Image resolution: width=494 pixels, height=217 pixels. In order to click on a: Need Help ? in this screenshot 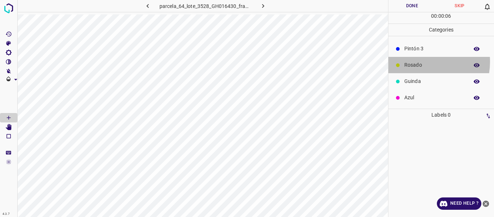, I will do `click(459, 203)`.